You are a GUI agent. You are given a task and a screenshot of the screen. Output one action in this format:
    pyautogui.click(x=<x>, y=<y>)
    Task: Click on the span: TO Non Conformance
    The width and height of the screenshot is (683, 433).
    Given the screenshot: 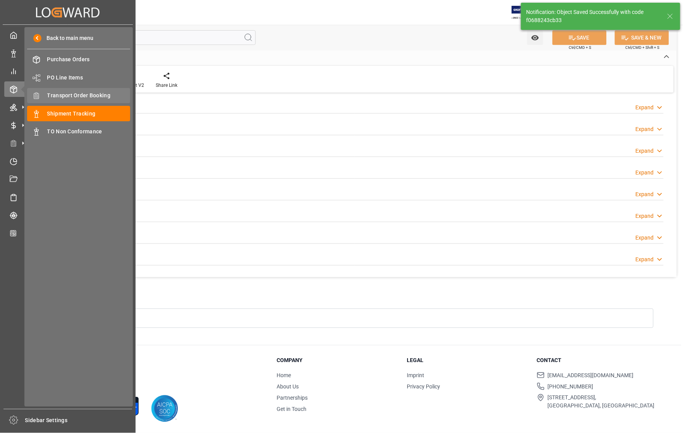 What is the action you would take?
    pyautogui.click(x=89, y=131)
    